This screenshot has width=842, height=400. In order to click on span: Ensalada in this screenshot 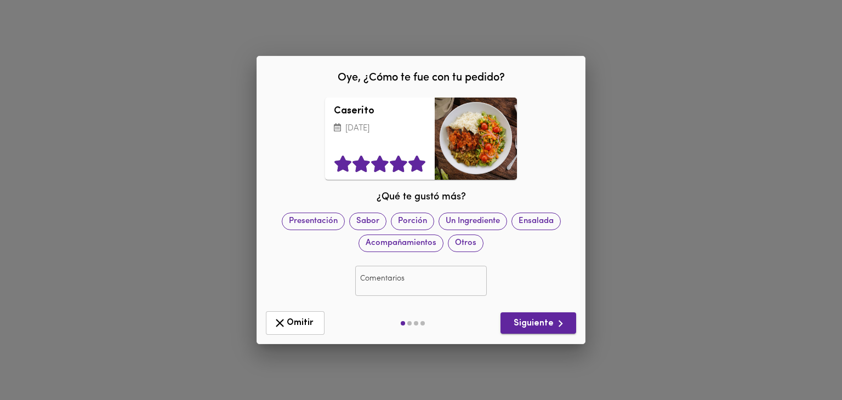, I will do `click(536, 221)`.